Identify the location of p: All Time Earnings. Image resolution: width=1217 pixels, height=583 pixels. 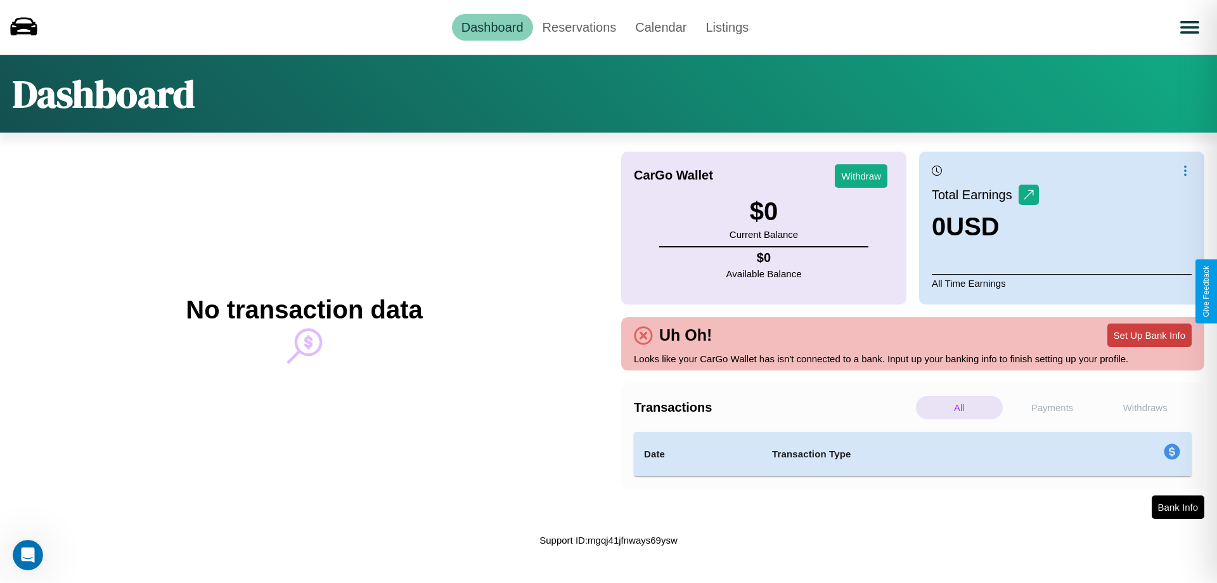
(1062, 283).